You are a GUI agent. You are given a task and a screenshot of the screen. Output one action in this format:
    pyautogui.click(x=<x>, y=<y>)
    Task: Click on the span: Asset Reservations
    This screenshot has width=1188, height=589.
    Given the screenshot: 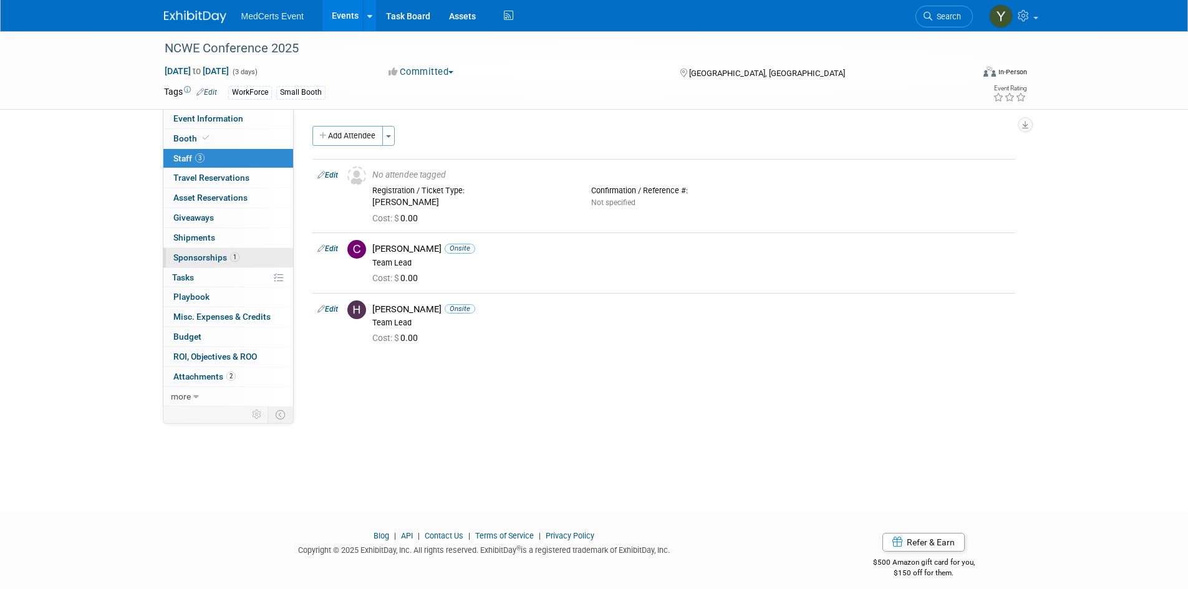 What is the action you would take?
    pyautogui.click(x=210, y=198)
    